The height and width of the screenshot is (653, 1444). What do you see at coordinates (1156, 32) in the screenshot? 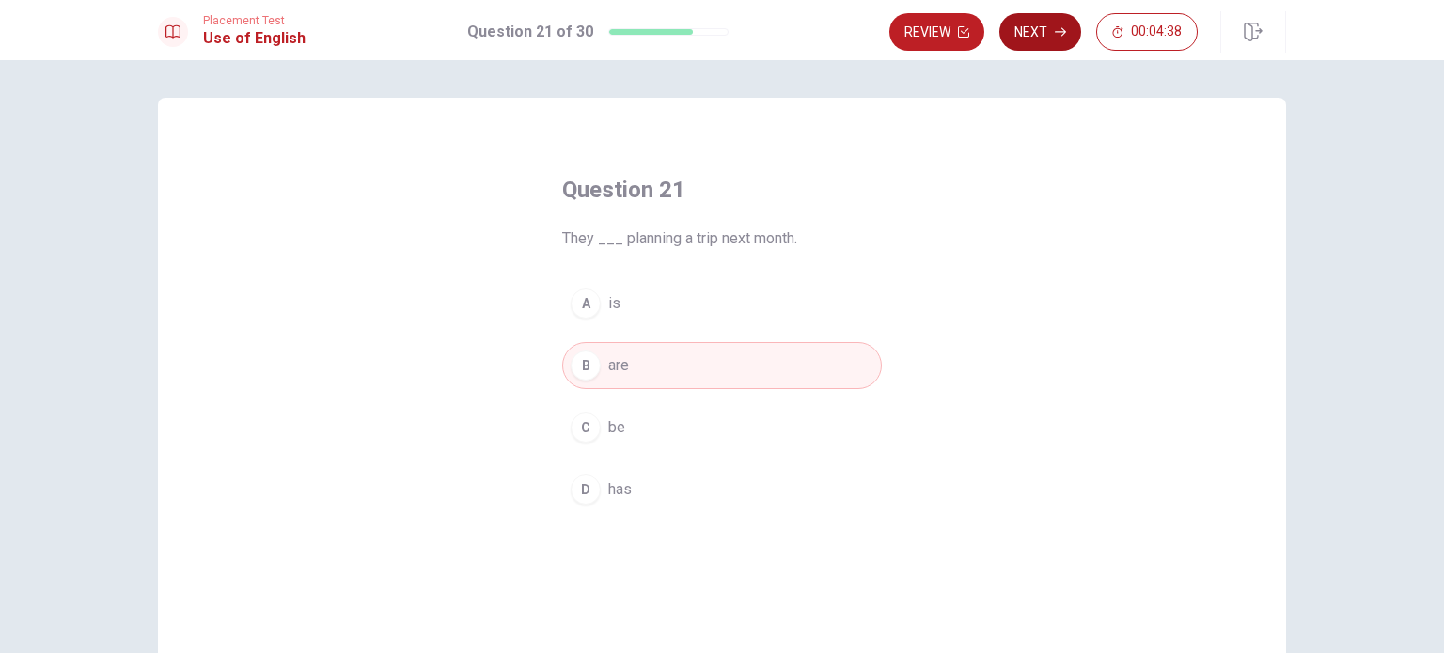
I see `span: 00:04:38` at bounding box center [1156, 32].